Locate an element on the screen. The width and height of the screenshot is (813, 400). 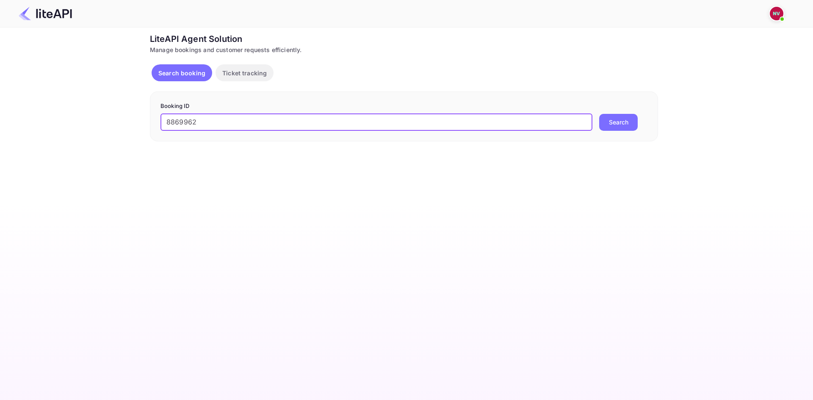
button: Search is located at coordinates (618, 122).